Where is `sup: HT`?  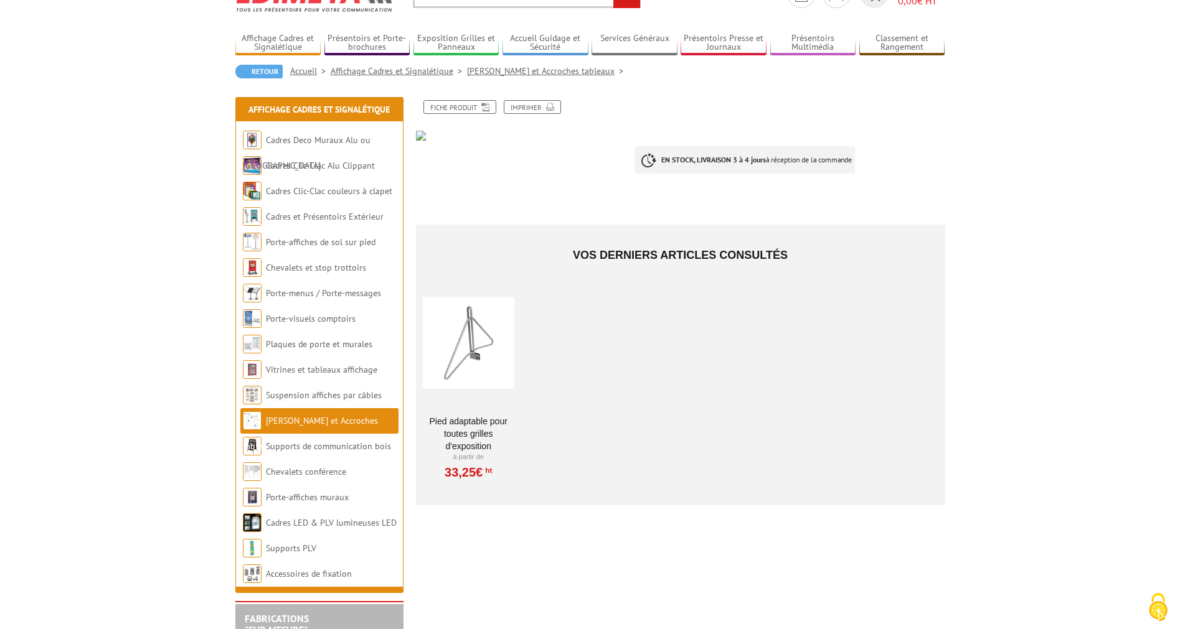
sup: HT is located at coordinates (487, 471).